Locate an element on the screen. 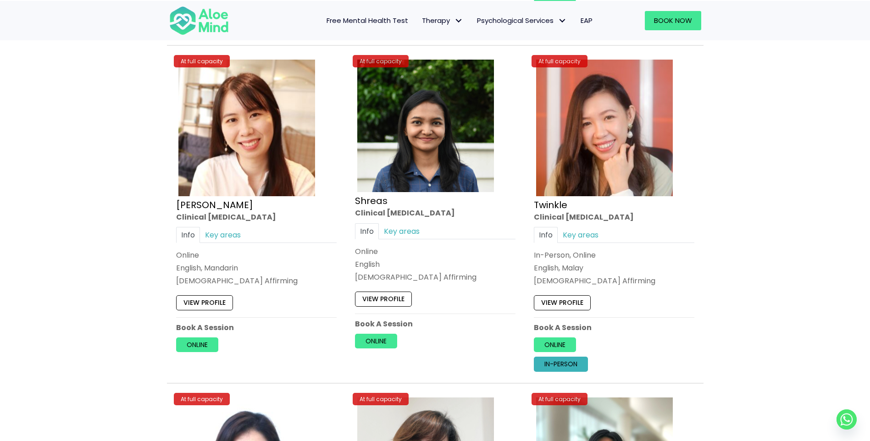 This screenshot has width=870, height=441. a: Twinkle is located at coordinates (550, 204).